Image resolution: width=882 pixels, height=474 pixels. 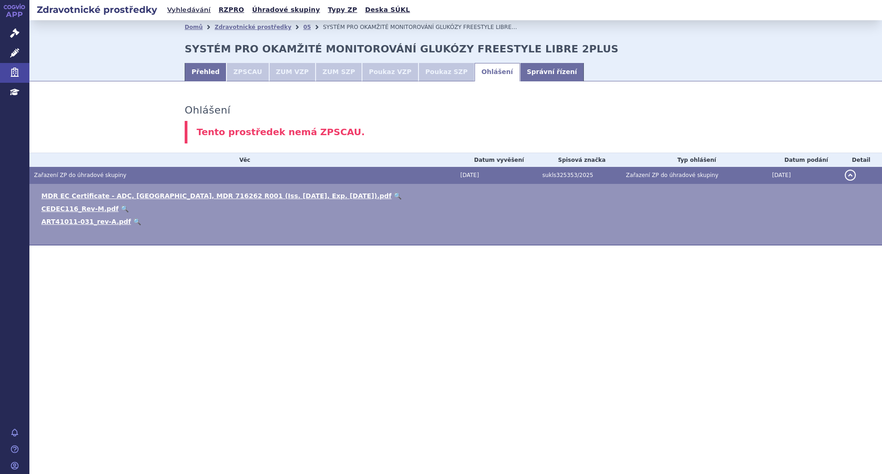 What do you see at coordinates (402, 49) in the screenshot?
I see `strong: SYSTÉM PRO OKAMŽITÉ MONITOROVÁNÍ GLUKÓZY FREESTYLE LIBRE 2PLUS` at bounding box center [402, 49].